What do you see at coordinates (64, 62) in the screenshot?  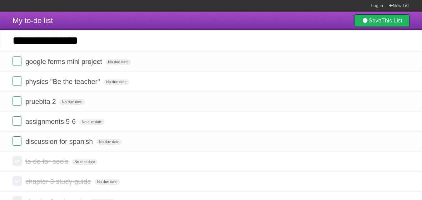 I see `span: google forms mini project` at bounding box center [64, 62].